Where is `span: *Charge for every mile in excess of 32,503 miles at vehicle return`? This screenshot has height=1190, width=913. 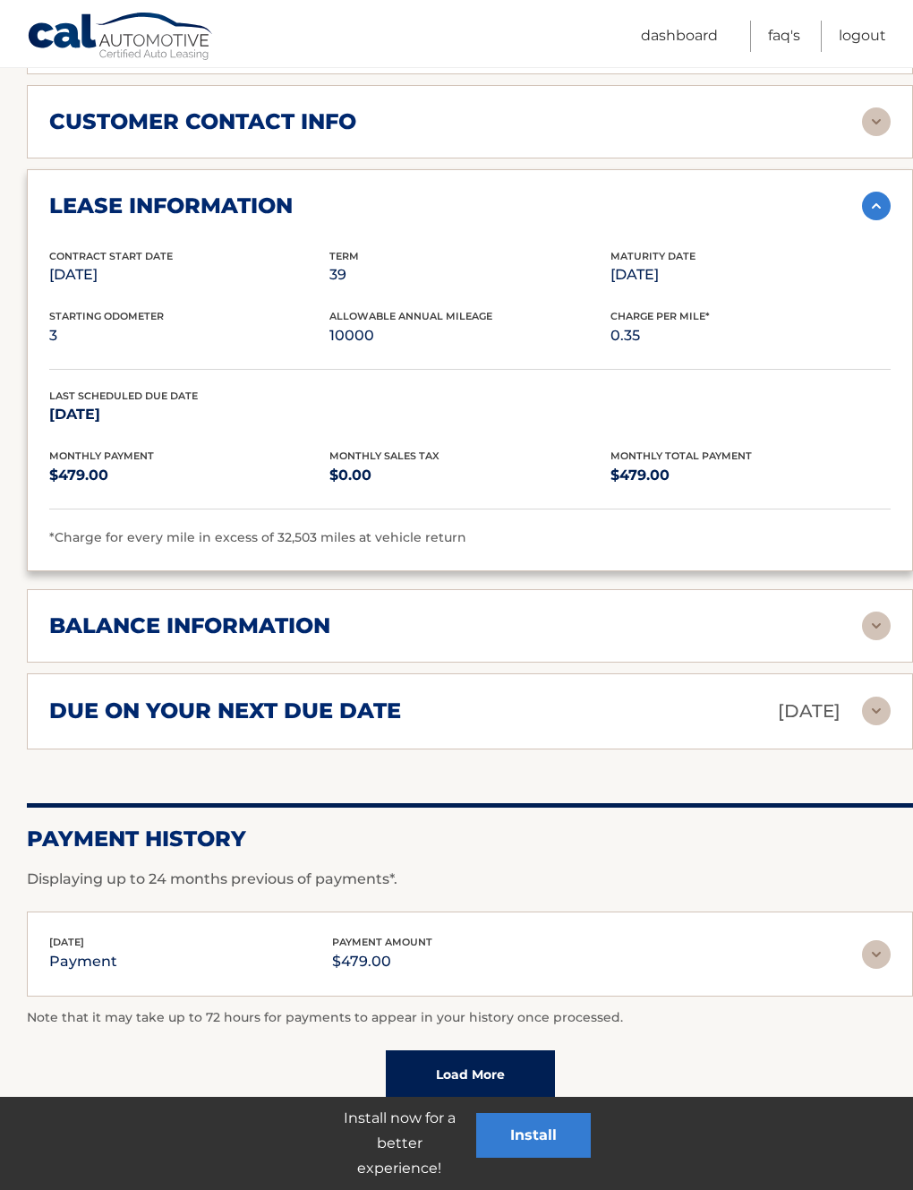 span: *Charge for every mile in excess of 32,503 miles at vehicle return is located at coordinates (258, 537).